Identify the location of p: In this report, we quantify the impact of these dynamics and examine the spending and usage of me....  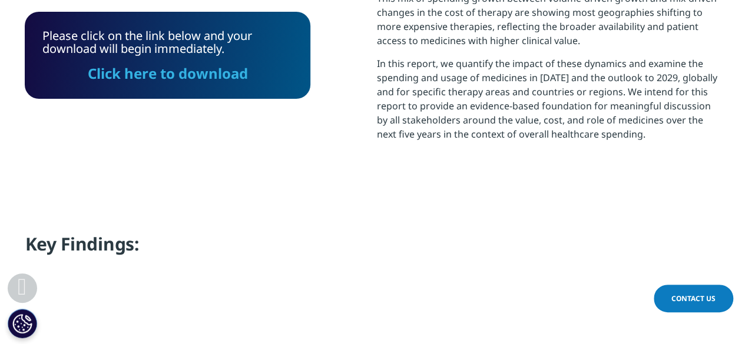
(548, 103).